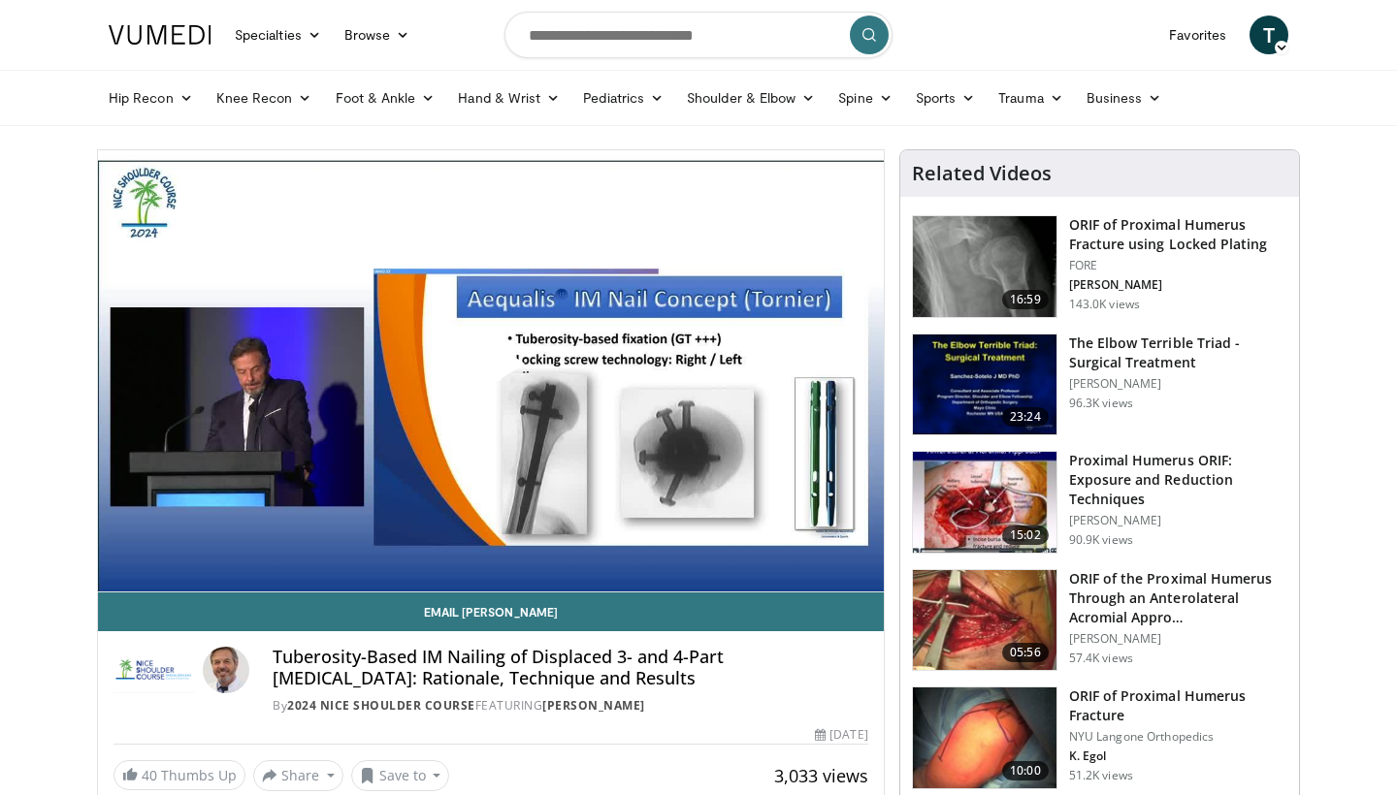 Image resolution: width=1397 pixels, height=795 pixels. What do you see at coordinates (1025, 653) in the screenshot?
I see `span: 05:56` at bounding box center [1025, 653].